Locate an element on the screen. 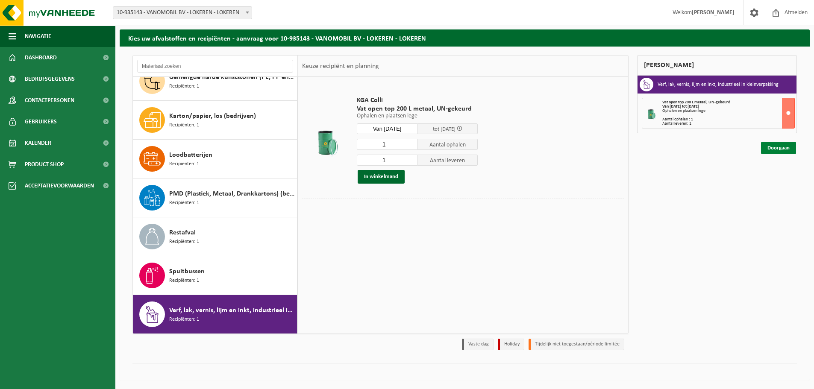  input: Selecteer datum is located at coordinates (387, 129).